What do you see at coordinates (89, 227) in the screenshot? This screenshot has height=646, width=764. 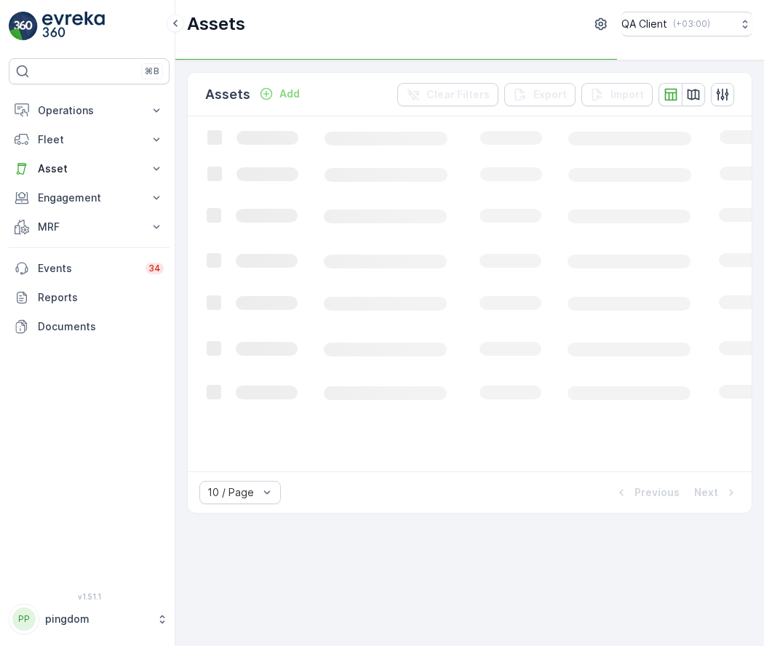 I see `button: MRF` at bounding box center [89, 227].